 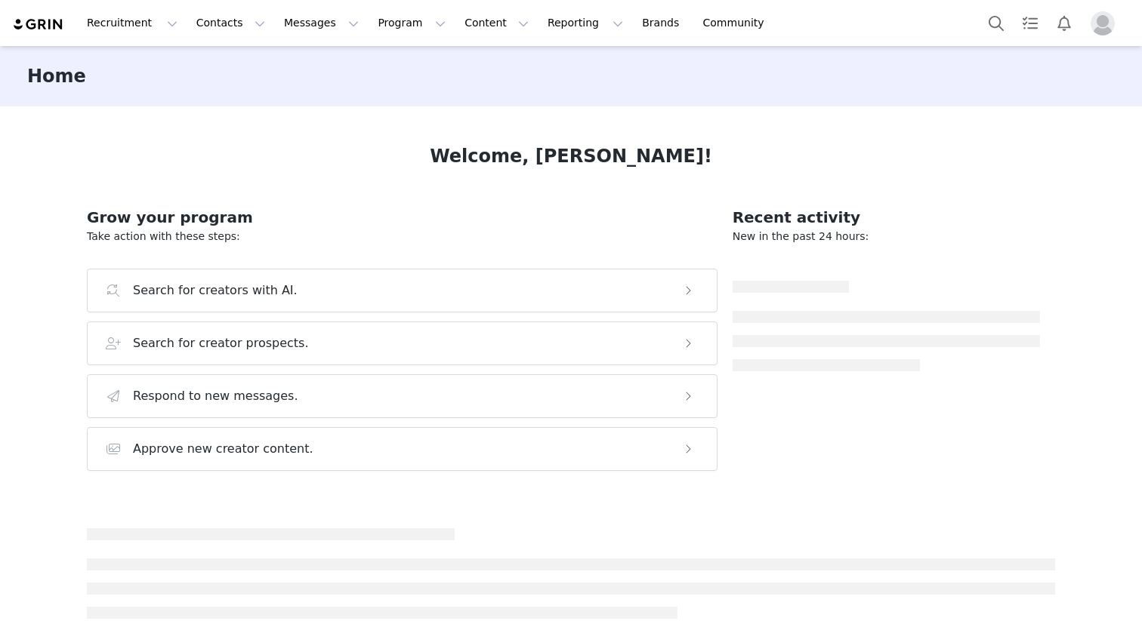 What do you see at coordinates (39, 24) in the screenshot?
I see `img: grin logo` at bounding box center [39, 24].